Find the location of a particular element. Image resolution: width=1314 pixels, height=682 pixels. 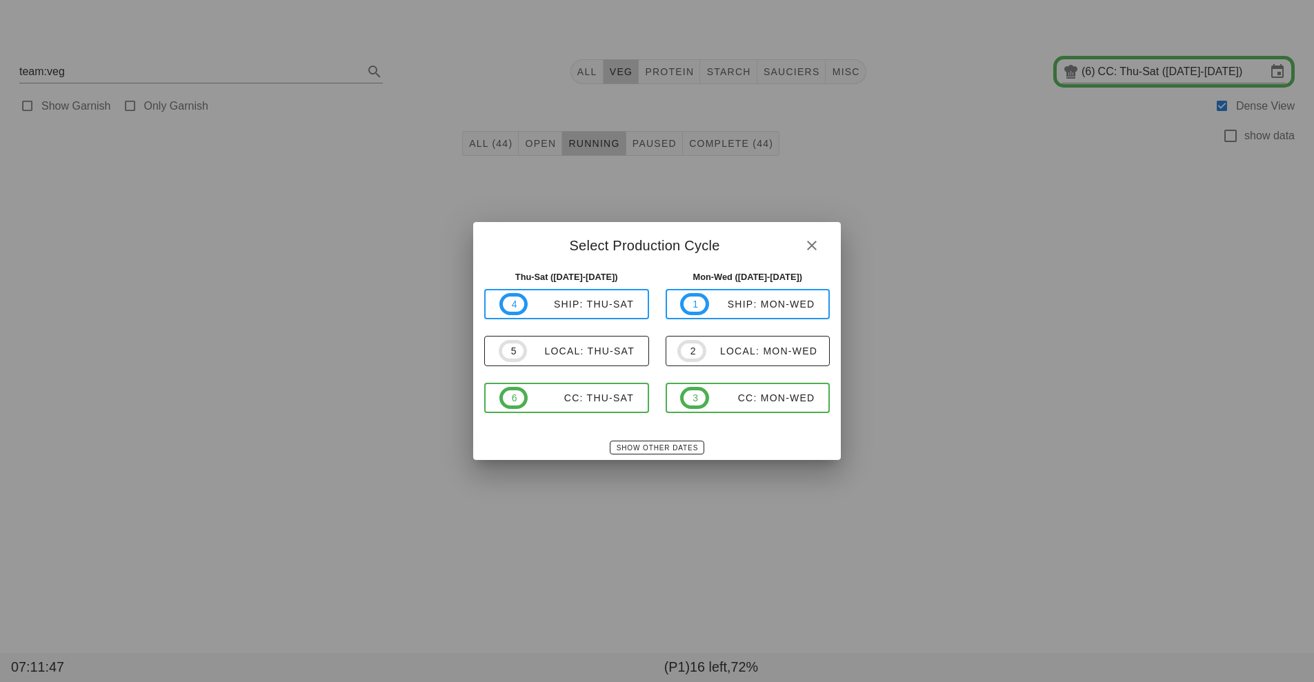

button: 3CC: Mon-Wed is located at coordinates (748, 398).